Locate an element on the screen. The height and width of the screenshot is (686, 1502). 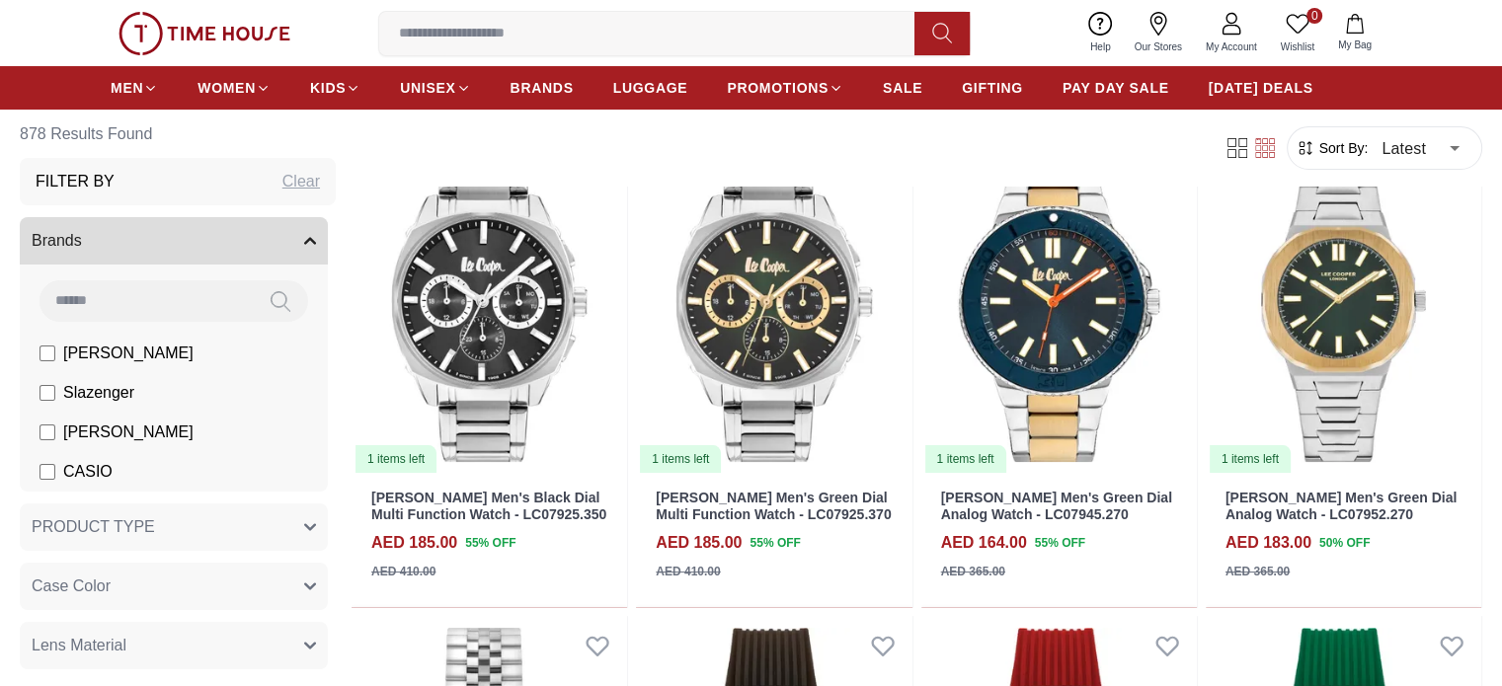
span: PROMOTIONS is located at coordinates (777, 88).